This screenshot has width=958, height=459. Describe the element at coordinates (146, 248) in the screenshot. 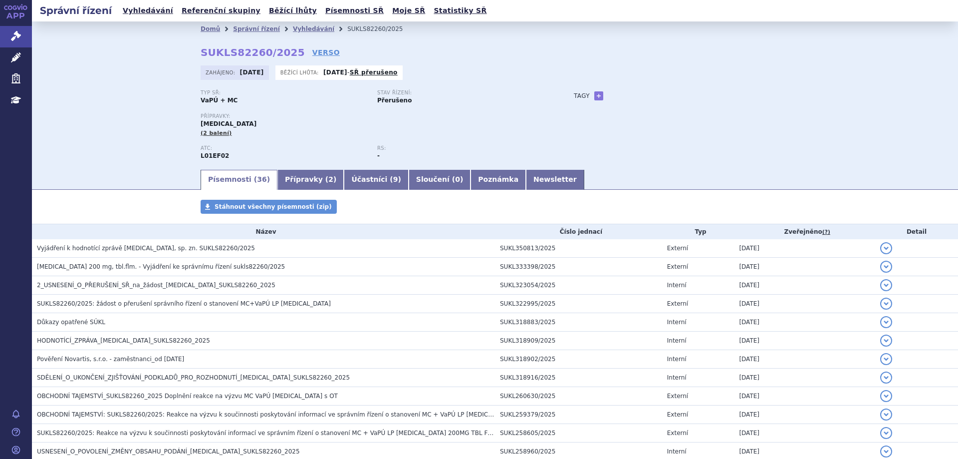

I see `span: Vyjádření k hodnotící zprávě KISQALI, sp. zn. SUKLS82260/2025` at that location.